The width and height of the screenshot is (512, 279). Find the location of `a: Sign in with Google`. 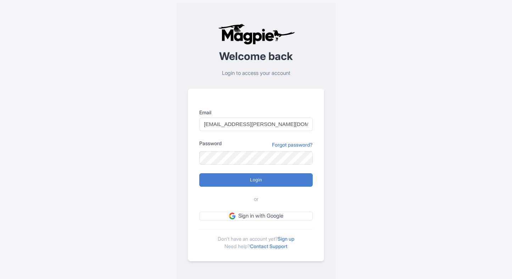

a: Sign in with Google is located at coordinates (256, 216).